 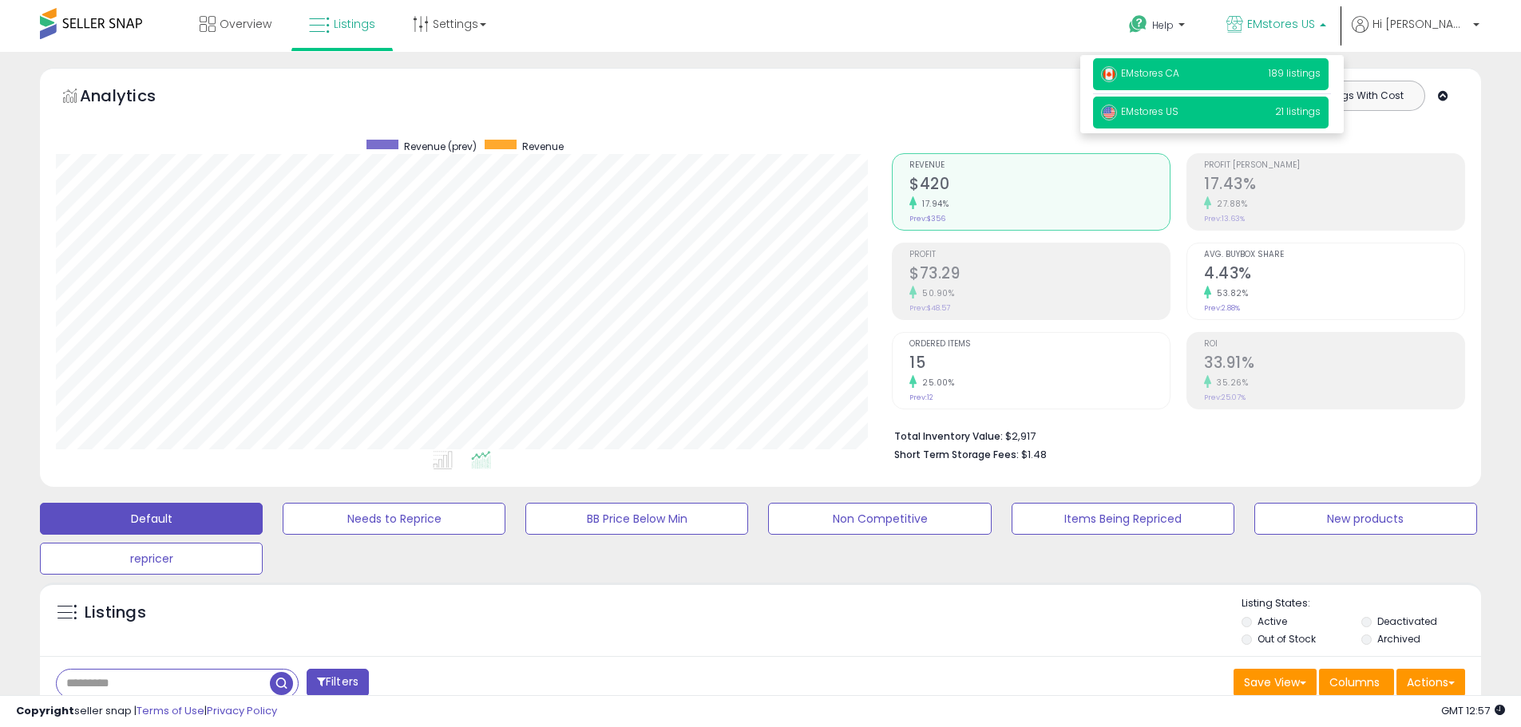 I want to click on span: Listings, so click(x=354, y=24).